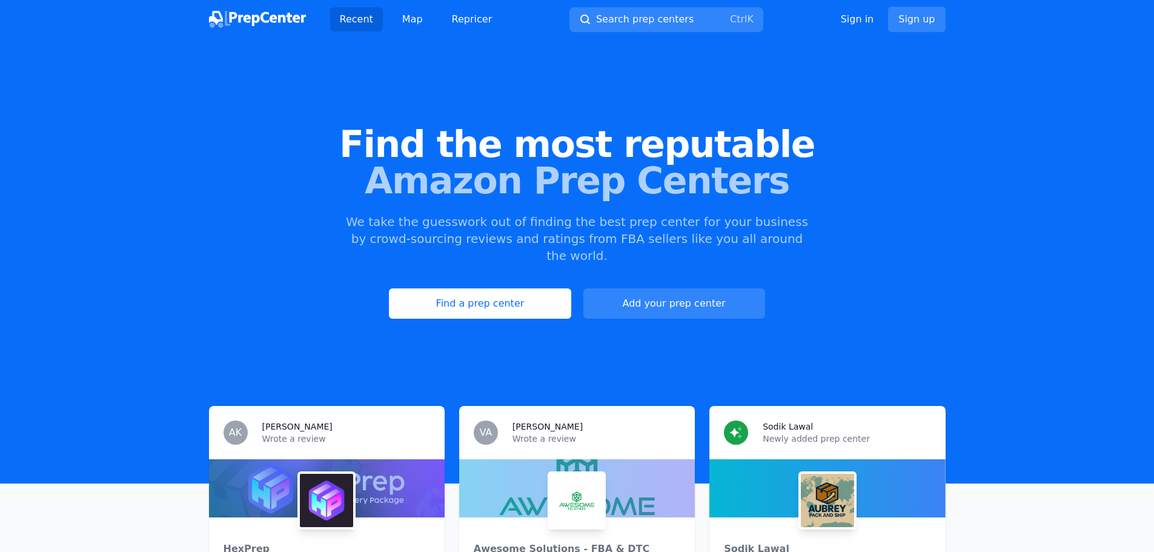  Describe the element at coordinates (257, 19) in the screenshot. I see `img: PrepCenter` at that location.